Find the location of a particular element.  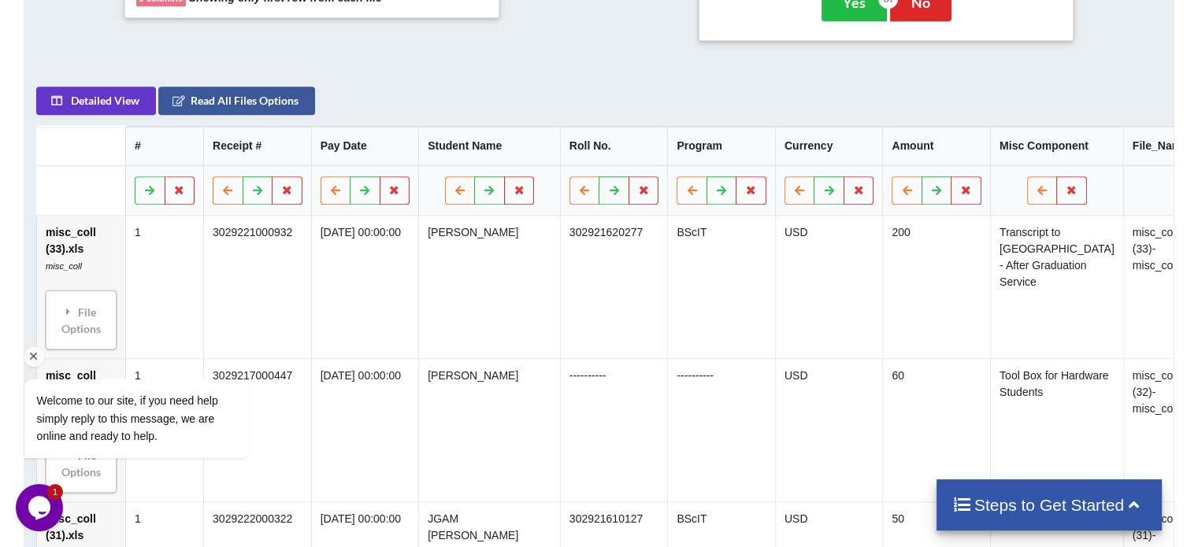

button: Detailed View is located at coordinates (96, 102).